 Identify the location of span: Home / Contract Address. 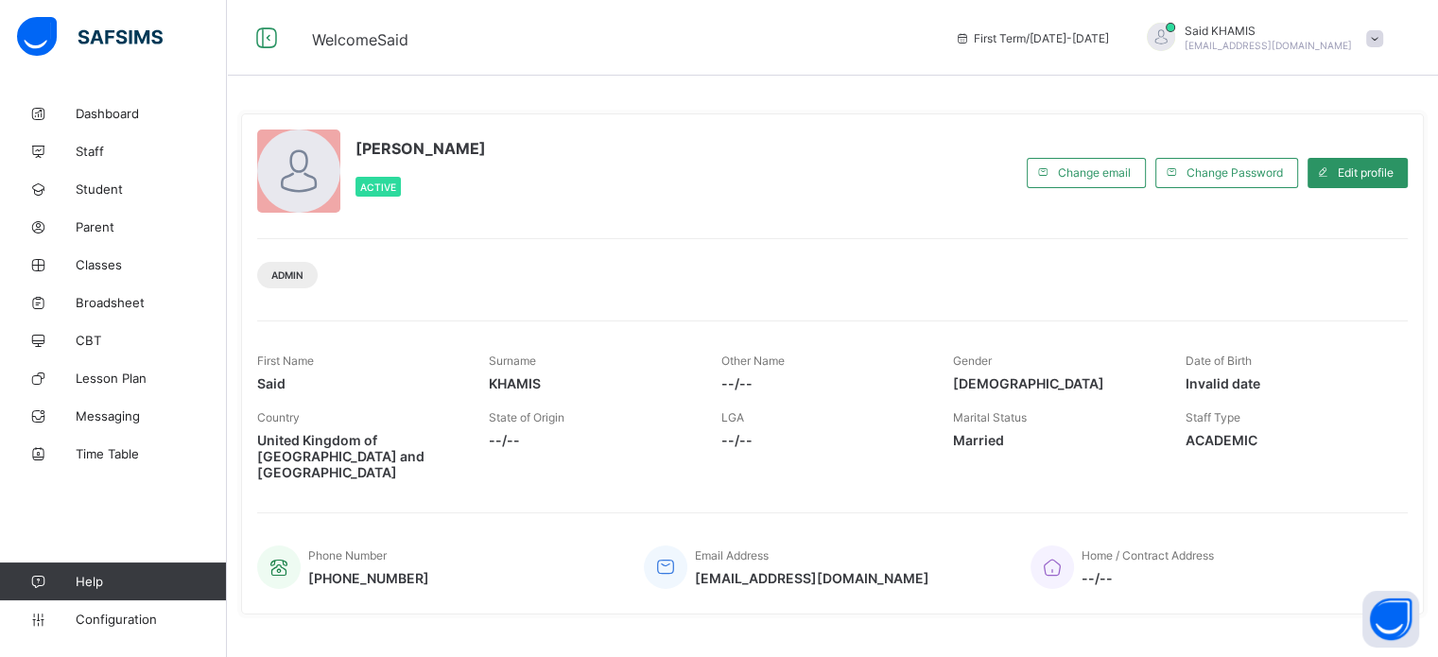
(1148, 555).